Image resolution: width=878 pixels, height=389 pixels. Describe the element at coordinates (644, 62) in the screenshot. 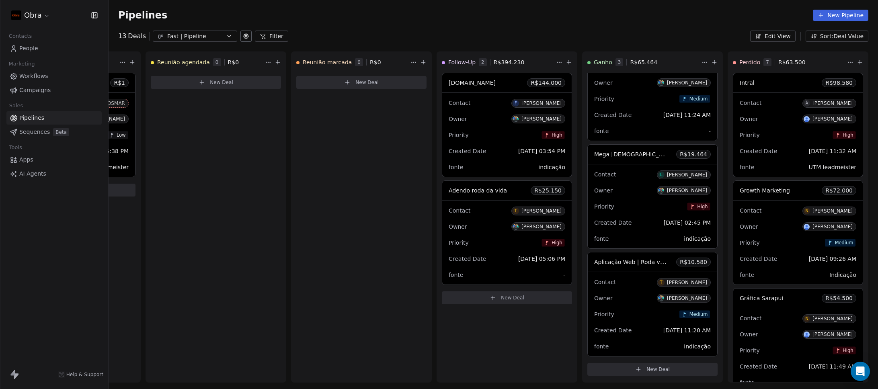

I see `span: R$ 65.464` at that location.